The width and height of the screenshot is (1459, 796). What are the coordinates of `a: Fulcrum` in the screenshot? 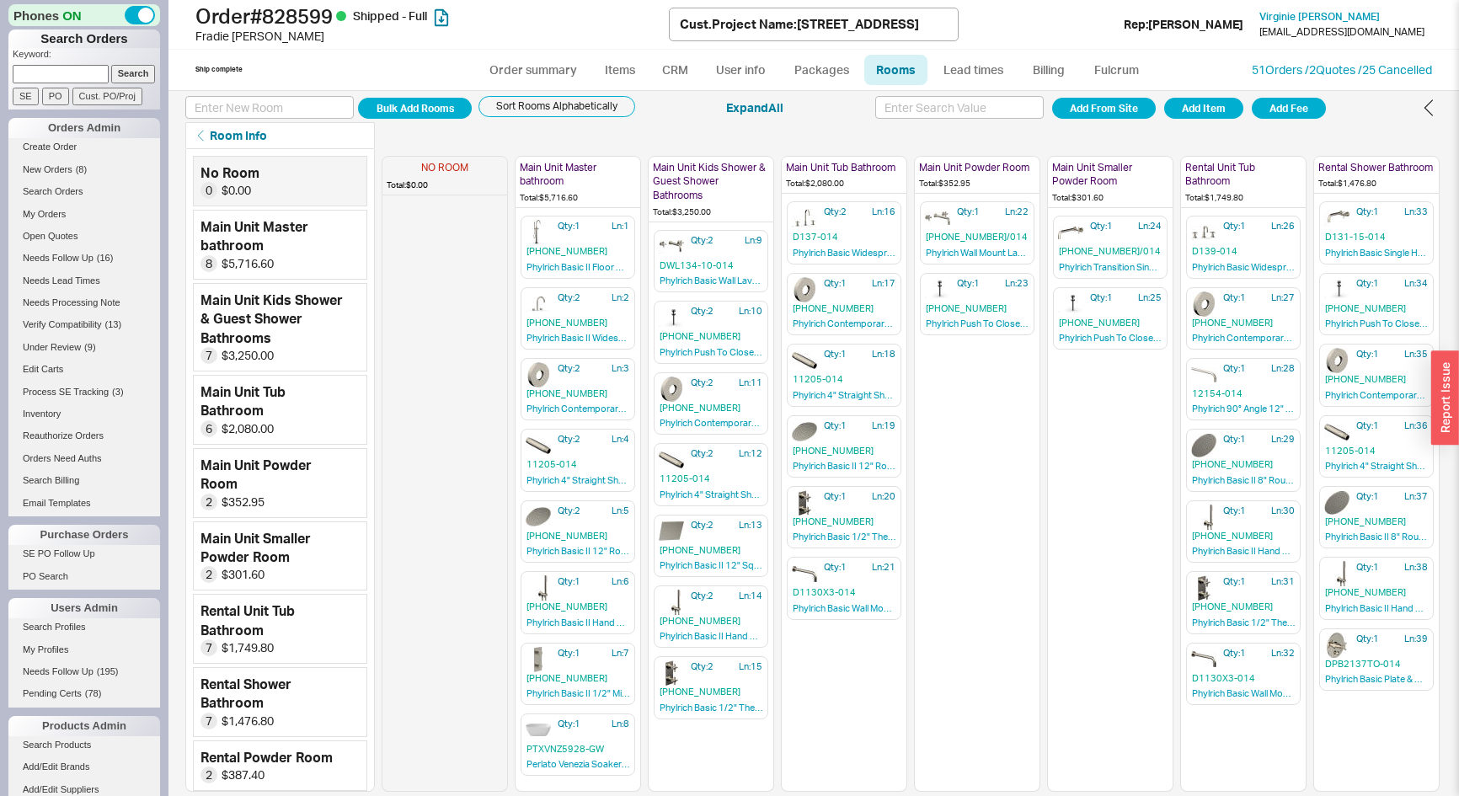 It's located at (1116, 70).